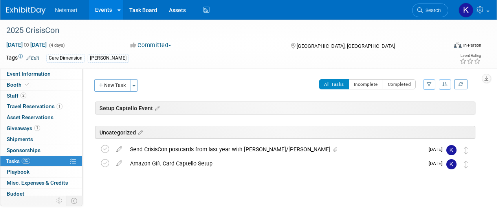 The width and height of the screenshot is (497, 216). I want to click on button: New Task, so click(112, 86).